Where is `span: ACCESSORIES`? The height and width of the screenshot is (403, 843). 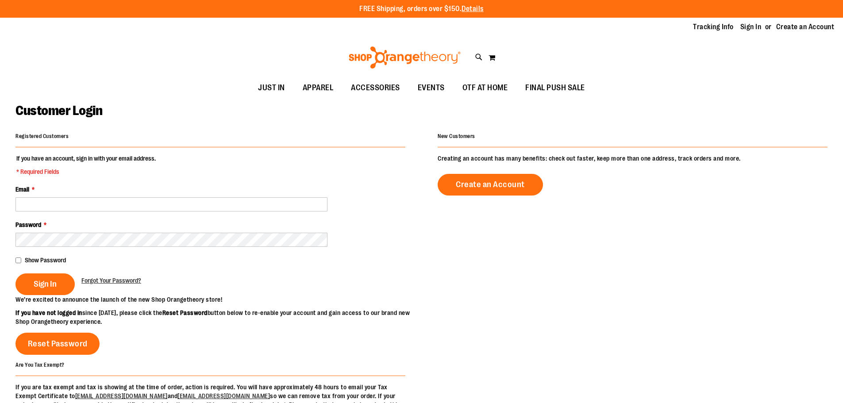 span: ACCESSORIES is located at coordinates (375, 88).